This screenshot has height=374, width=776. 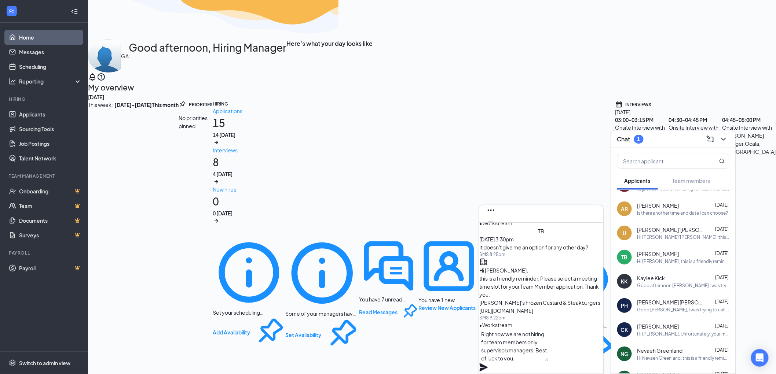 What do you see at coordinates (449, 274) in the screenshot?
I see `div: You have 1 new applicants` at bounding box center [449, 274].